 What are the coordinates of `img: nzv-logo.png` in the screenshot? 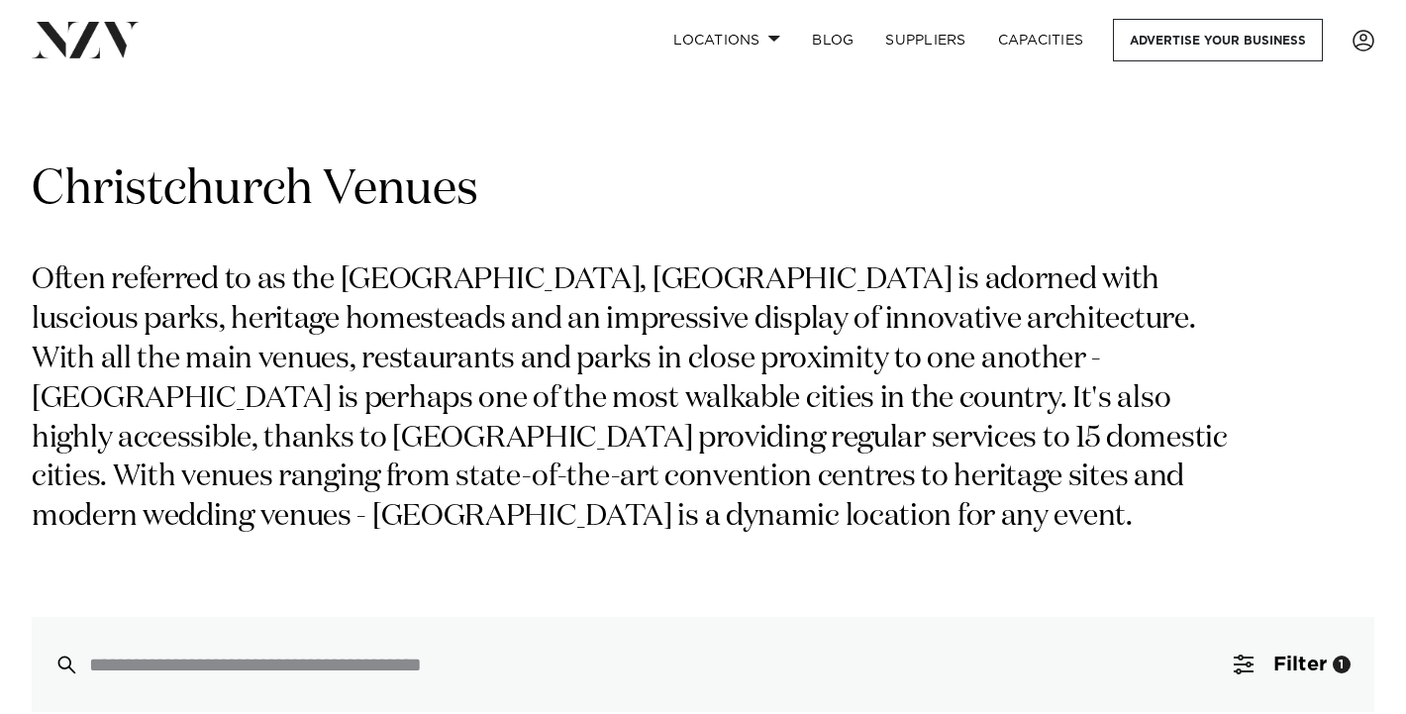 It's located at (85, 40).